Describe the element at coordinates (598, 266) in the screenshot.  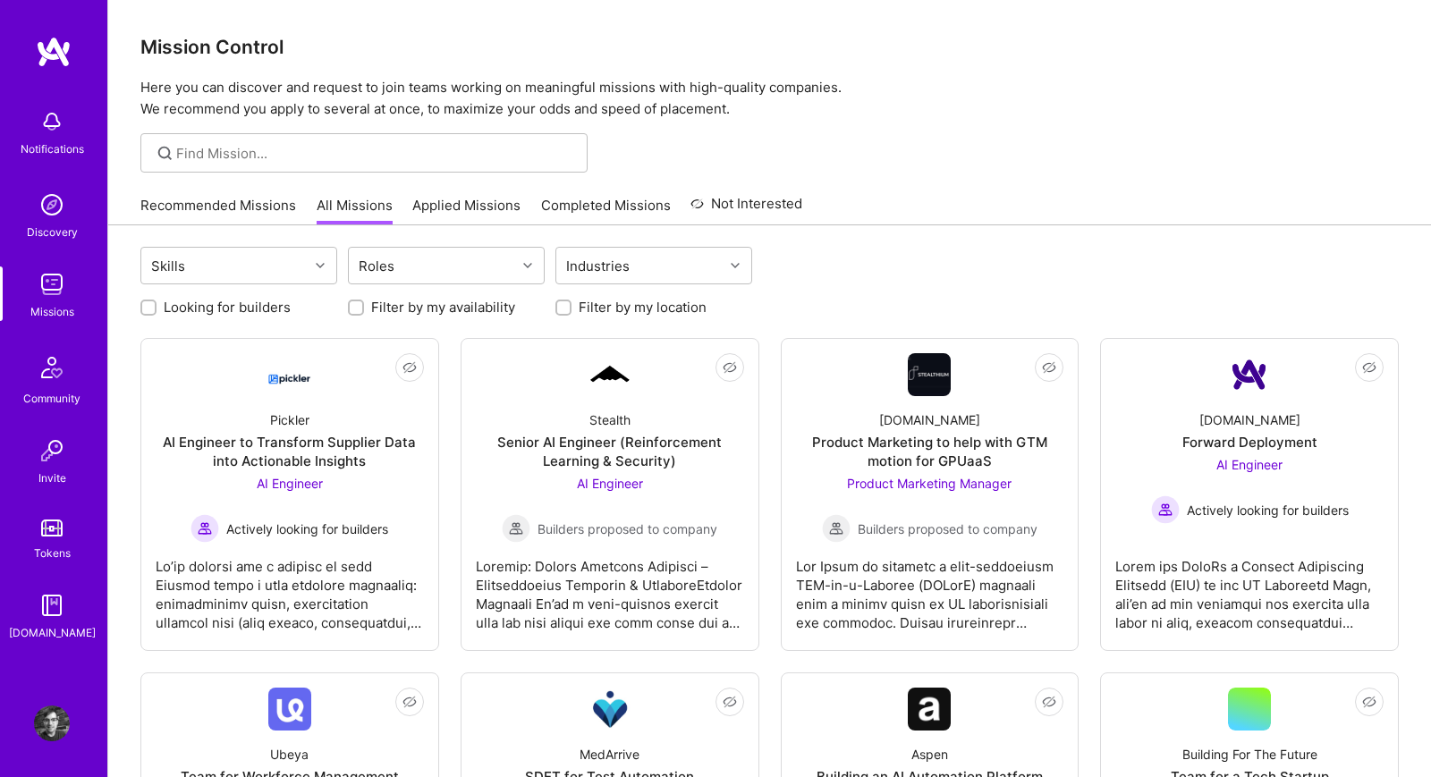
I see `div: Industries` at that location.